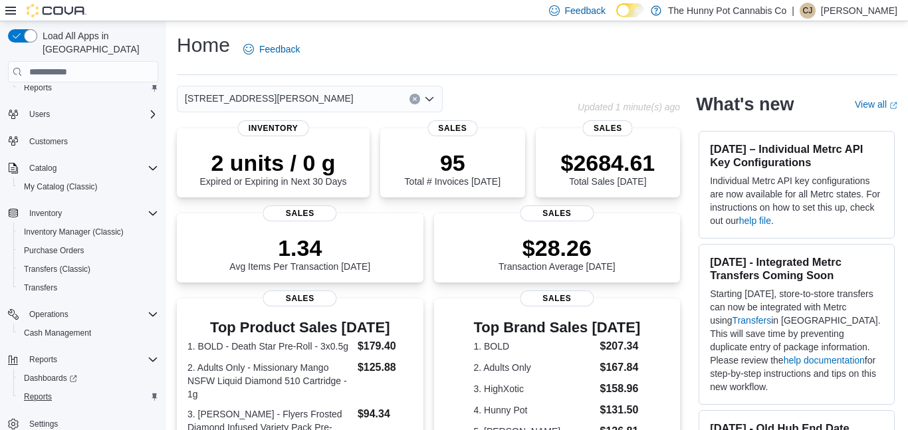 Image resolution: width=908 pixels, height=430 pixels. Describe the element at coordinates (429, 99) in the screenshot. I see `button: Open list of options` at that location.